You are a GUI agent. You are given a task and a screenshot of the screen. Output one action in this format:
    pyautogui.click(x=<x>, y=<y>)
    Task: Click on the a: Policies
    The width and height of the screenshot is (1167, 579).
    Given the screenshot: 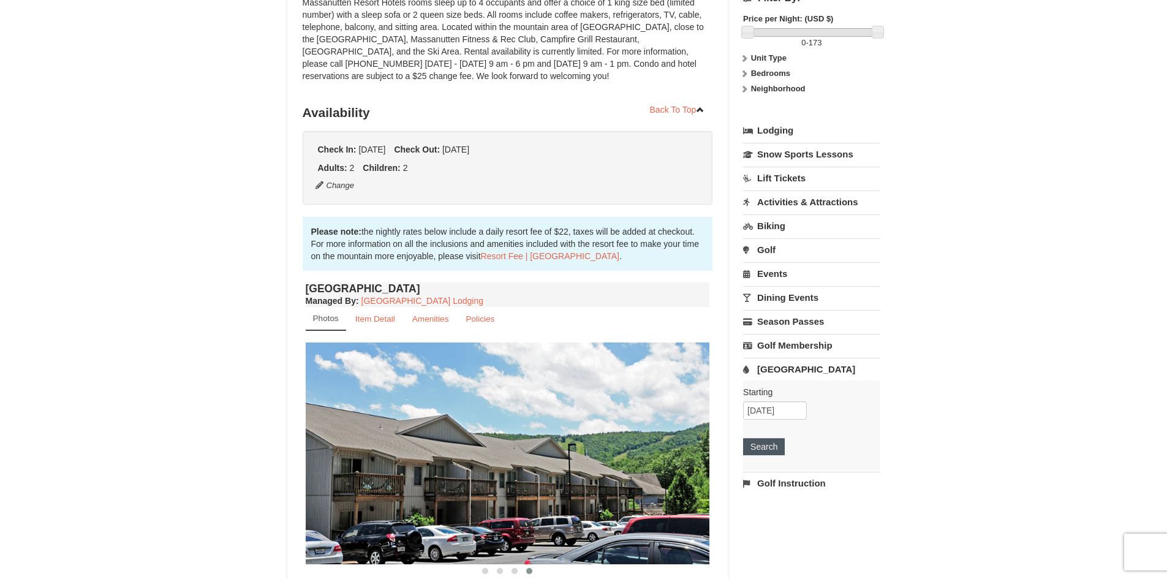 What is the action you would take?
    pyautogui.click(x=480, y=319)
    